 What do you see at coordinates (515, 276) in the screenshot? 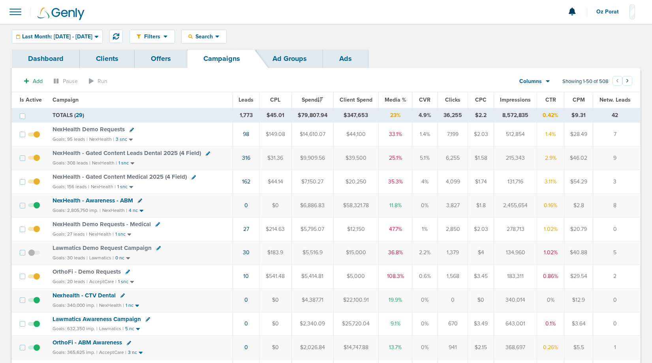
I see `td: 183,311` at bounding box center [515, 276].